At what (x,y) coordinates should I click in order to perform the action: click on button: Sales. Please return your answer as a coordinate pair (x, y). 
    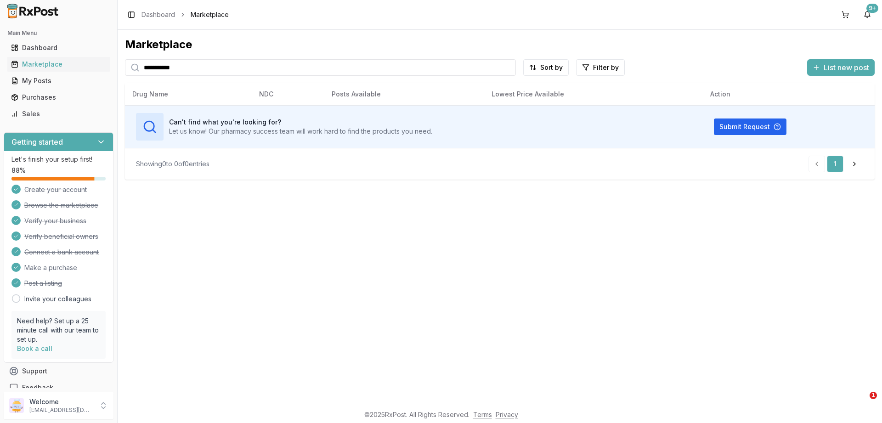
    Looking at the image, I should click on (58, 114).